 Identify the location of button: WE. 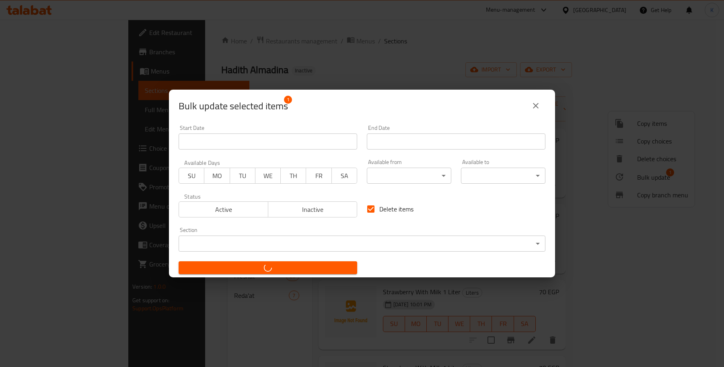
(268, 176).